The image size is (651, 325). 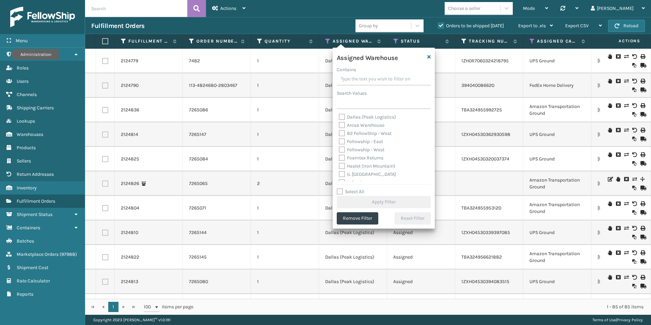 I want to click on a: 1ZH0R7060324218795, so click(x=485, y=61).